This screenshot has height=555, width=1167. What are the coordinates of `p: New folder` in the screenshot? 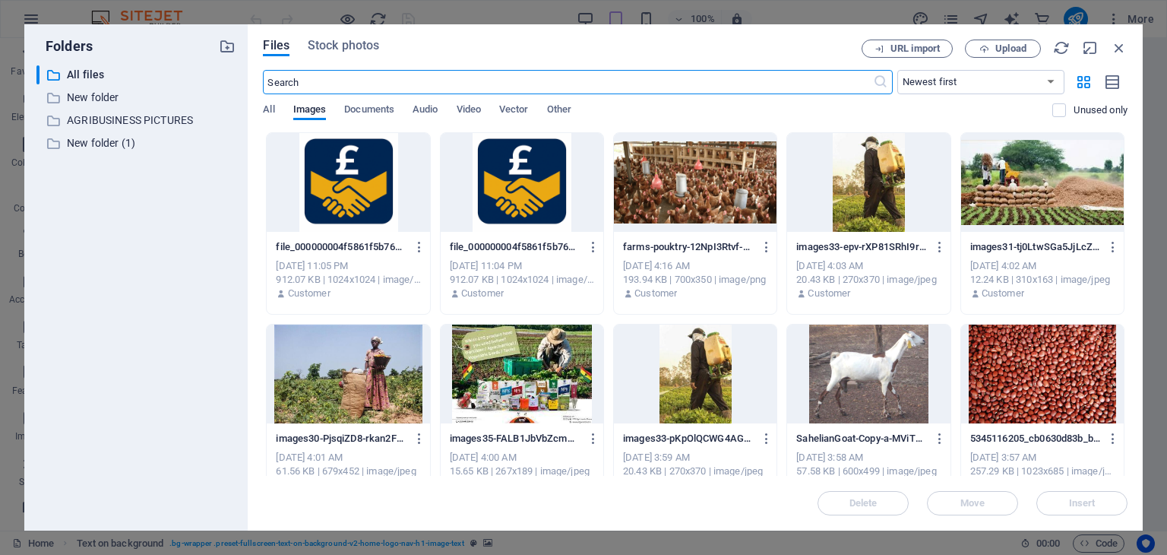 It's located at (138, 97).